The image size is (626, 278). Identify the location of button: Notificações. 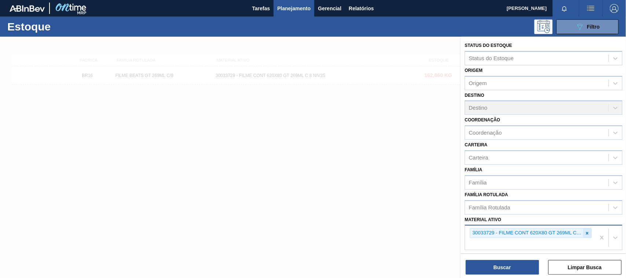
(564, 8).